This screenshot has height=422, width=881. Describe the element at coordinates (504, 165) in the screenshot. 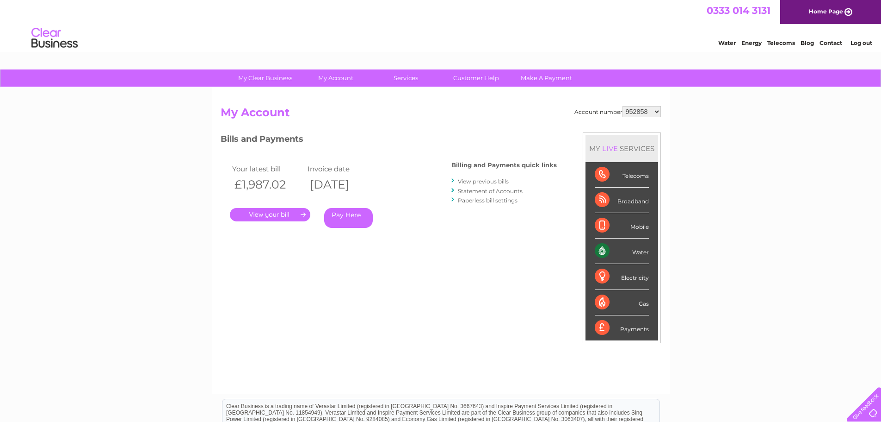

I see `h4: Billing and Payments quick links` at that location.